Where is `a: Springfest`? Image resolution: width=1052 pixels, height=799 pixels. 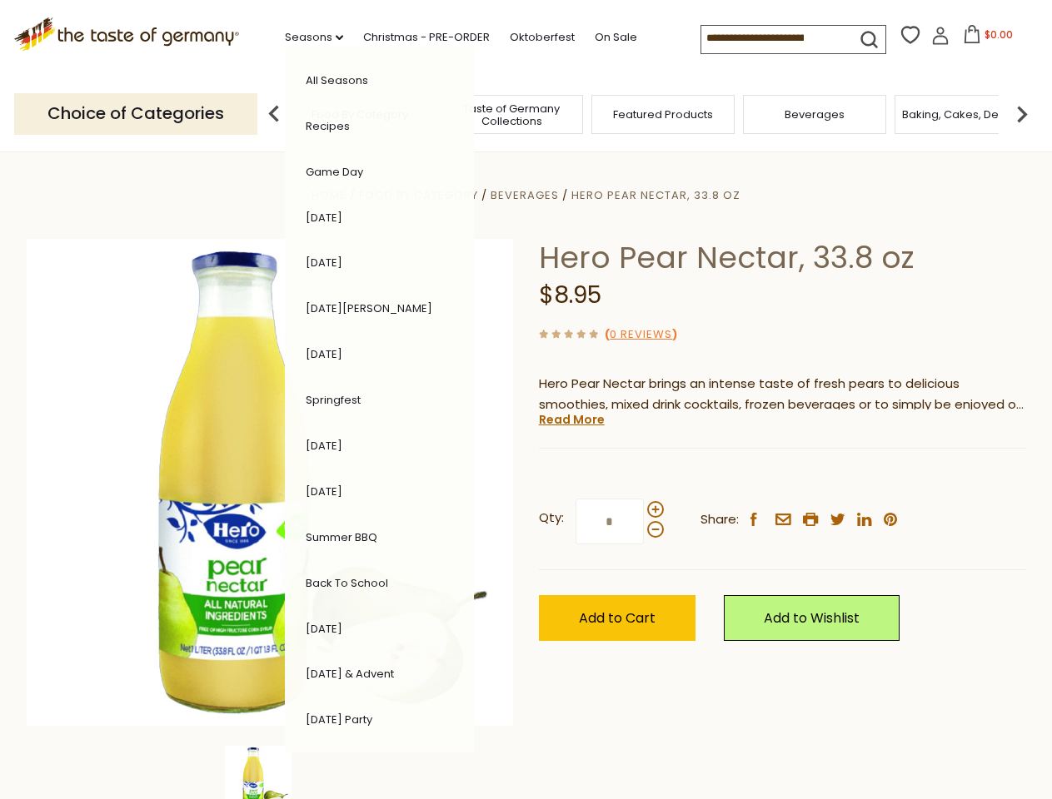
a: Springfest is located at coordinates (333, 400).